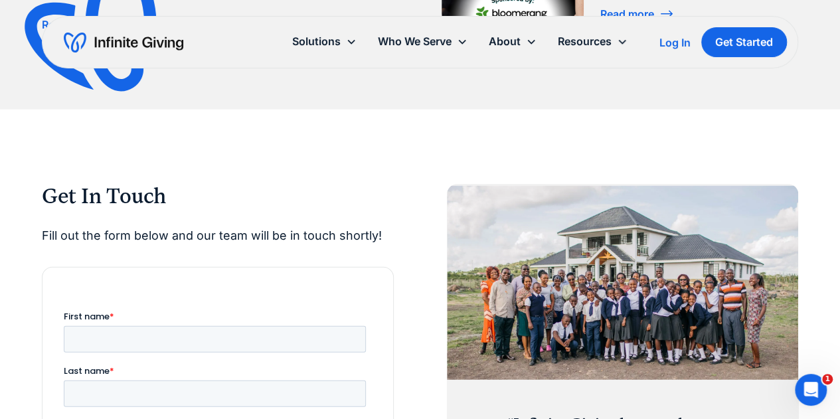 Image resolution: width=840 pixels, height=419 pixels. What do you see at coordinates (123, 42) in the screenshot?
I see `a: home` at bounding box center [123, 42].